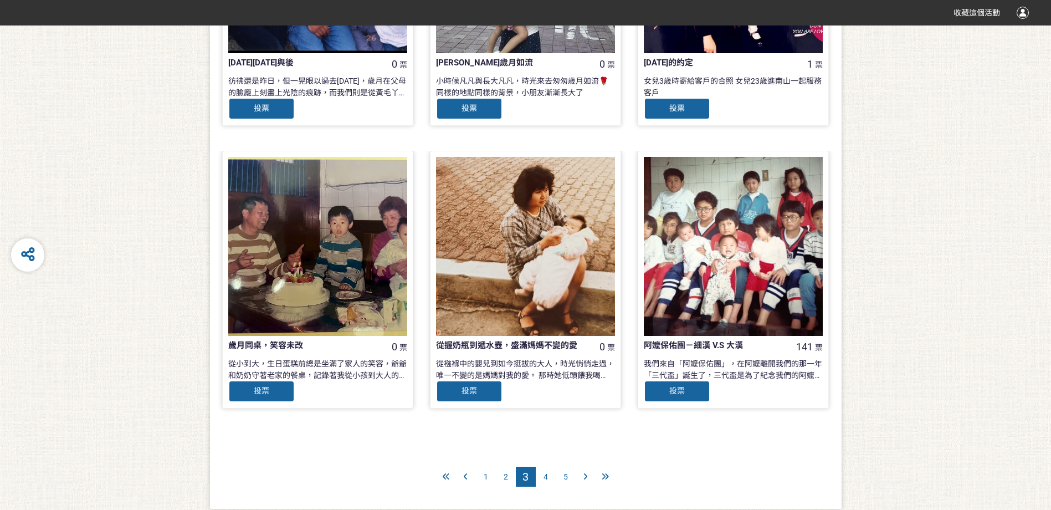 This screenshot has height=510, width=1051. What do you see at coordinates (546, 476) in the screenshot?
I see `span: 4` at bounding box center [546, 476].